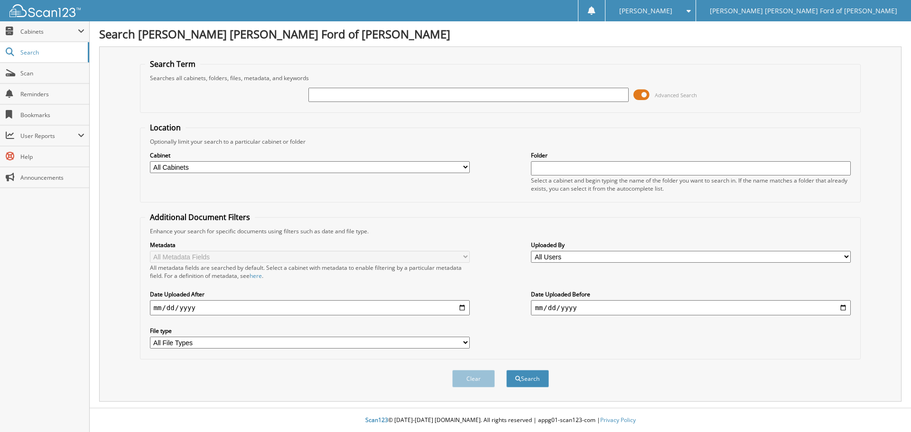 The width and height of the screenshot is (911, 432). Describe the element at coordinates (691, 308) in the screenshot. I see `input: end` at that location.